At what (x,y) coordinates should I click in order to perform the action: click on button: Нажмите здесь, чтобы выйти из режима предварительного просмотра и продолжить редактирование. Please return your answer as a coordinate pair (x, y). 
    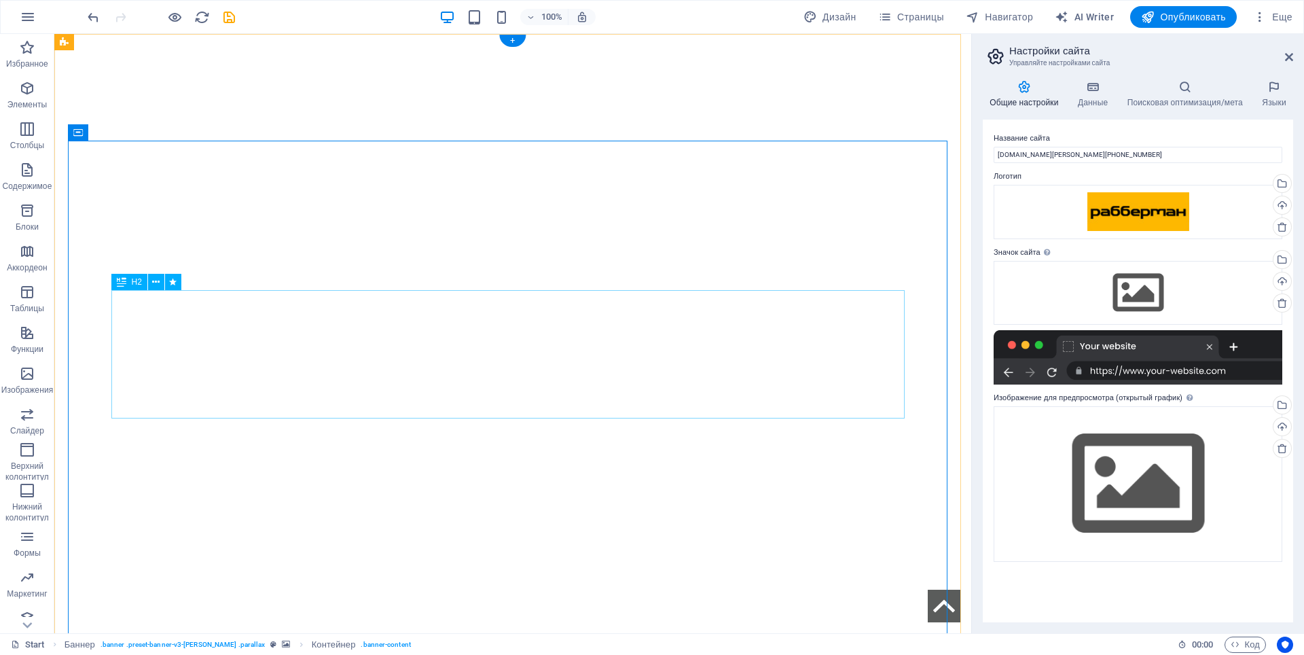
    Looking at the image, I should click on (175, 17).